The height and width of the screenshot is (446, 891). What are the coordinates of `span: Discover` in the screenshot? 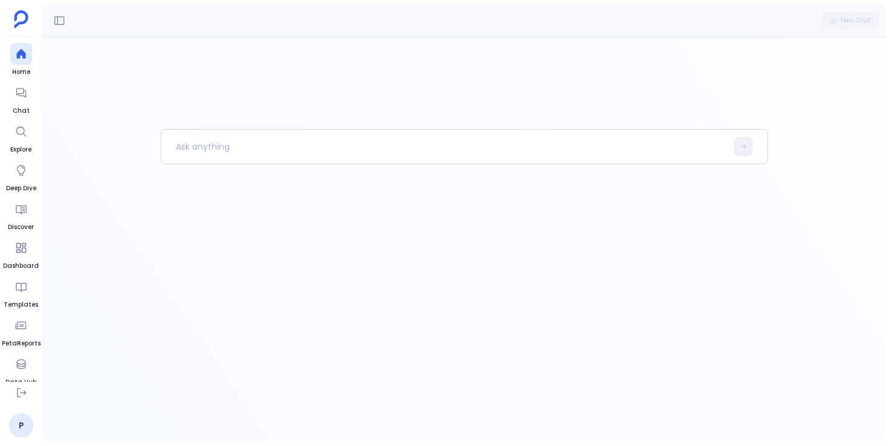 It's located at (21, 227).